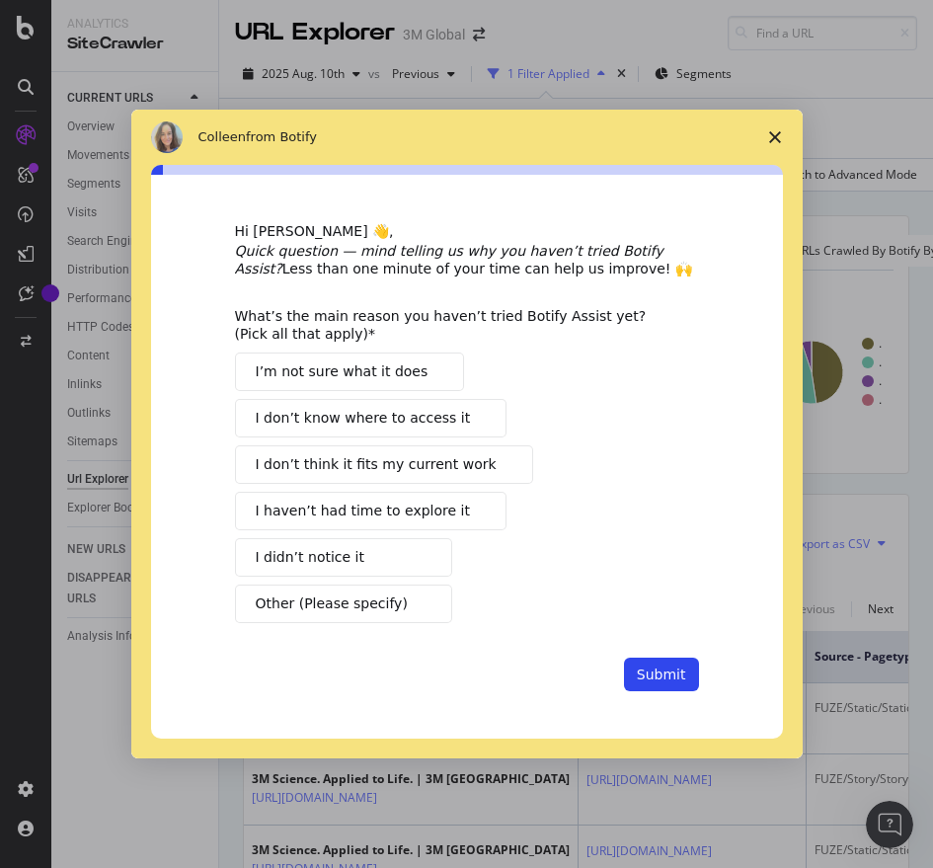 The width and height of the screenshot is (933, 868). What do you see at coordinates (222, 136) in the screenshot?
I see `span: Colleen` at bounding box center [222, 136].